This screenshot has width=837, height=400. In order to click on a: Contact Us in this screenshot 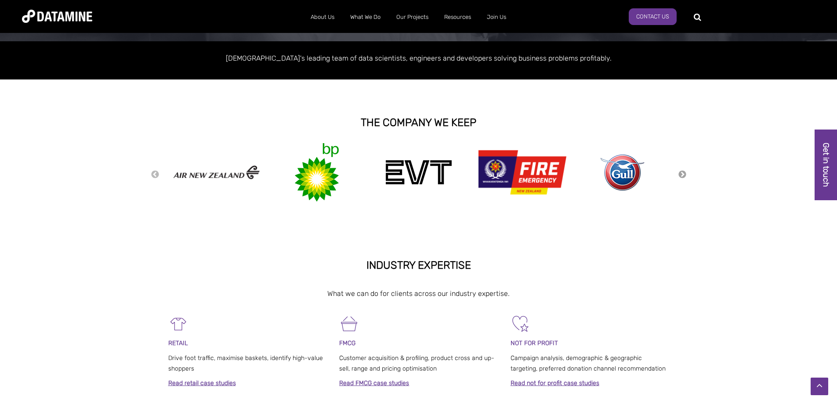, I will do `click(652, 17)`.